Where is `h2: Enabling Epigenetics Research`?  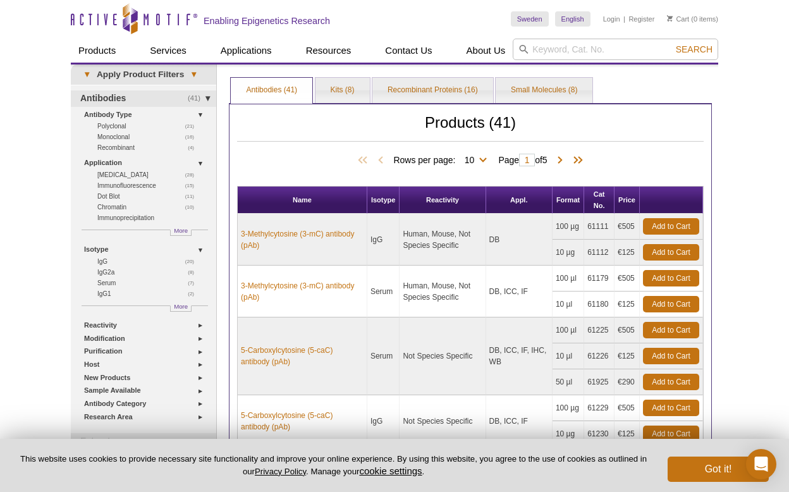
h2: Enabling Epigenetics Research is located at coordinates (267, 21).